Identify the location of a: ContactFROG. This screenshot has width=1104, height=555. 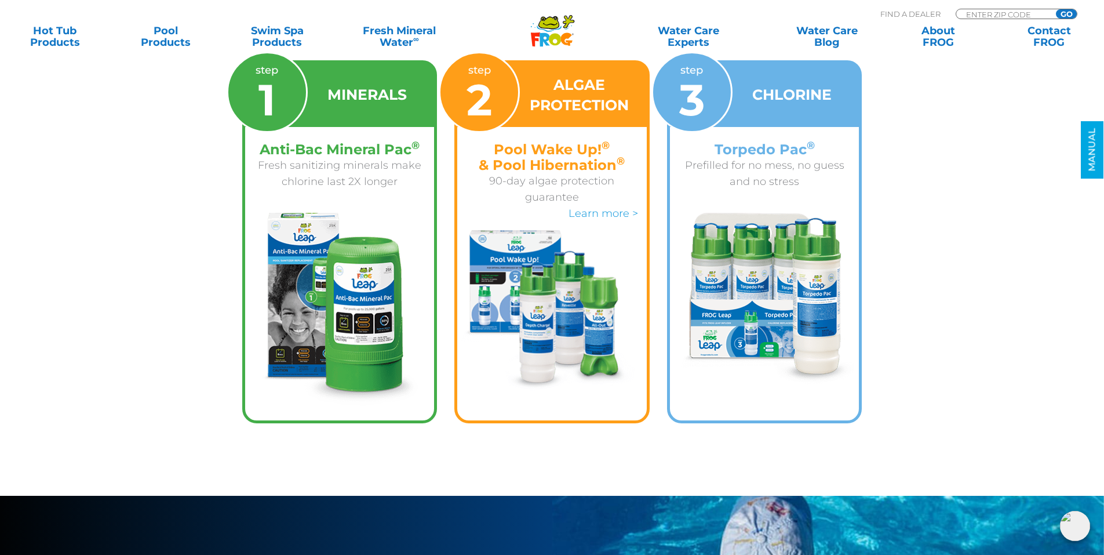
(1049, 37).